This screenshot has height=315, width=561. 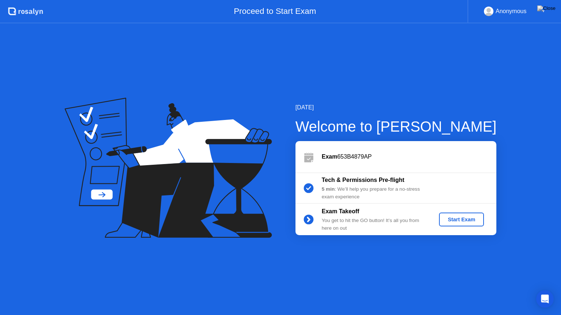 What do you see at coordinates (546, 8) in the screenshot?
I see `img: Close` at bounding box center [546, 8].